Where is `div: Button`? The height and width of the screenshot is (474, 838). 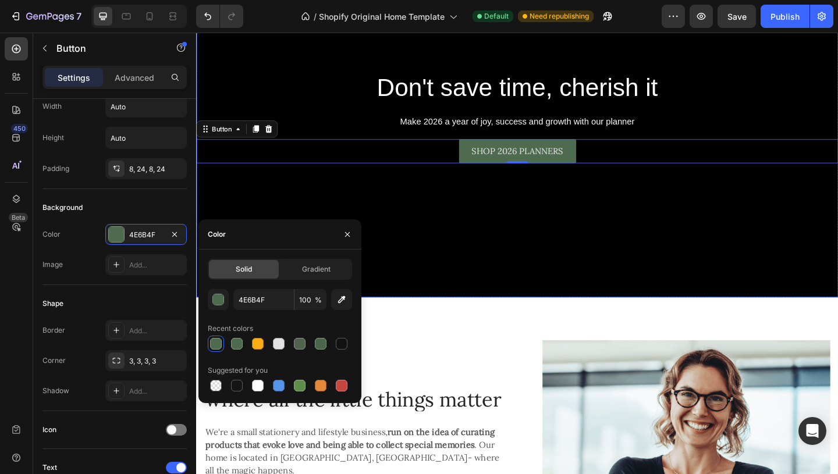
div: Button is located at coordinates (27, 105).